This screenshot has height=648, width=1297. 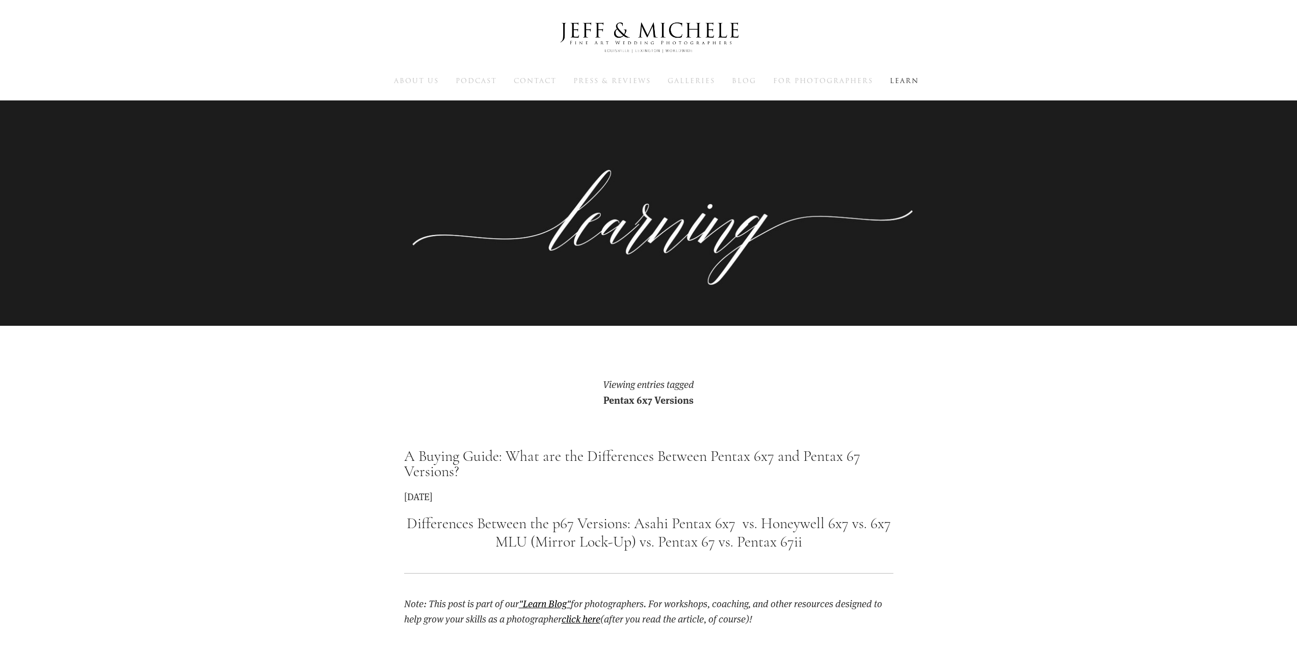 What do you see at coordinates (649, 220) in the screenshot?
I see `p: Photography education, SEO education, and professional growth for photographers and business people` at bounding box center [649, 220].